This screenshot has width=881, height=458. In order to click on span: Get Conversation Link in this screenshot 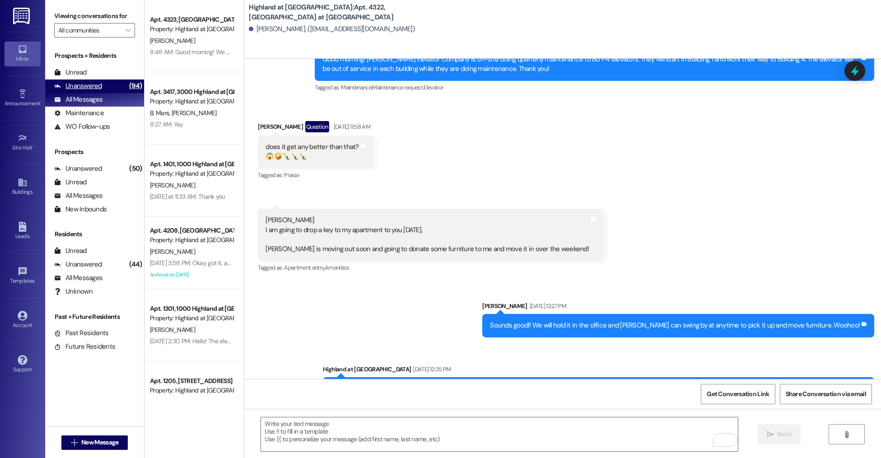, I will do `click(738, 394)`.